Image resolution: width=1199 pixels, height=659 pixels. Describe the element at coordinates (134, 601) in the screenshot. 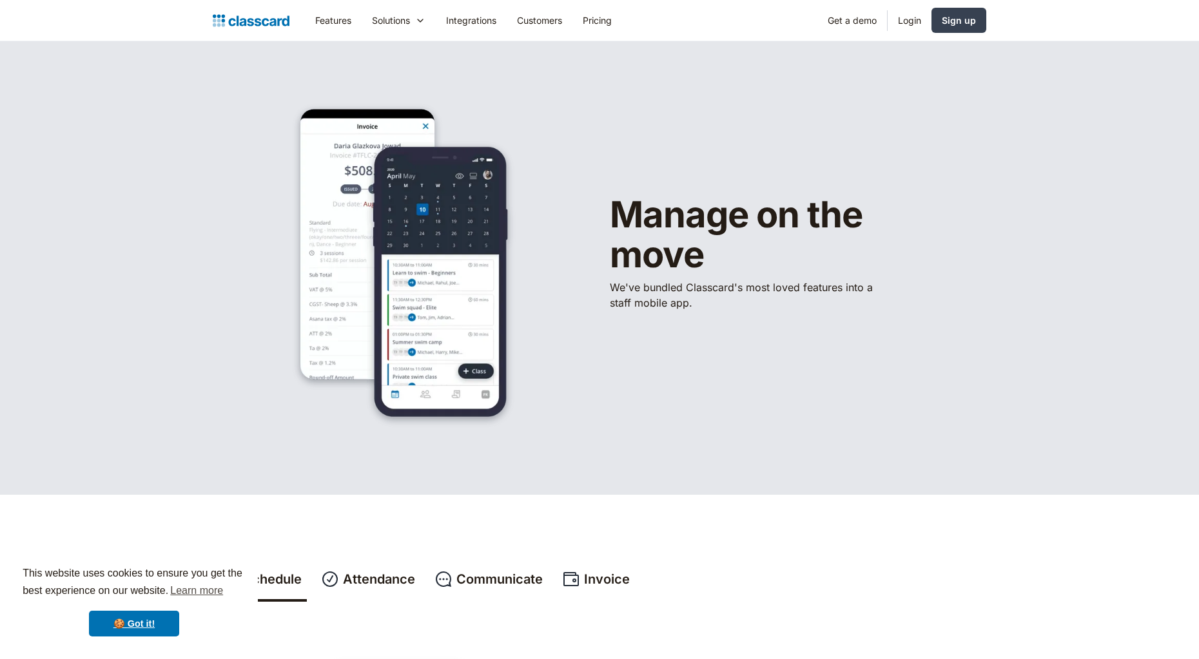

I see `div: cookieconsent` at that location.